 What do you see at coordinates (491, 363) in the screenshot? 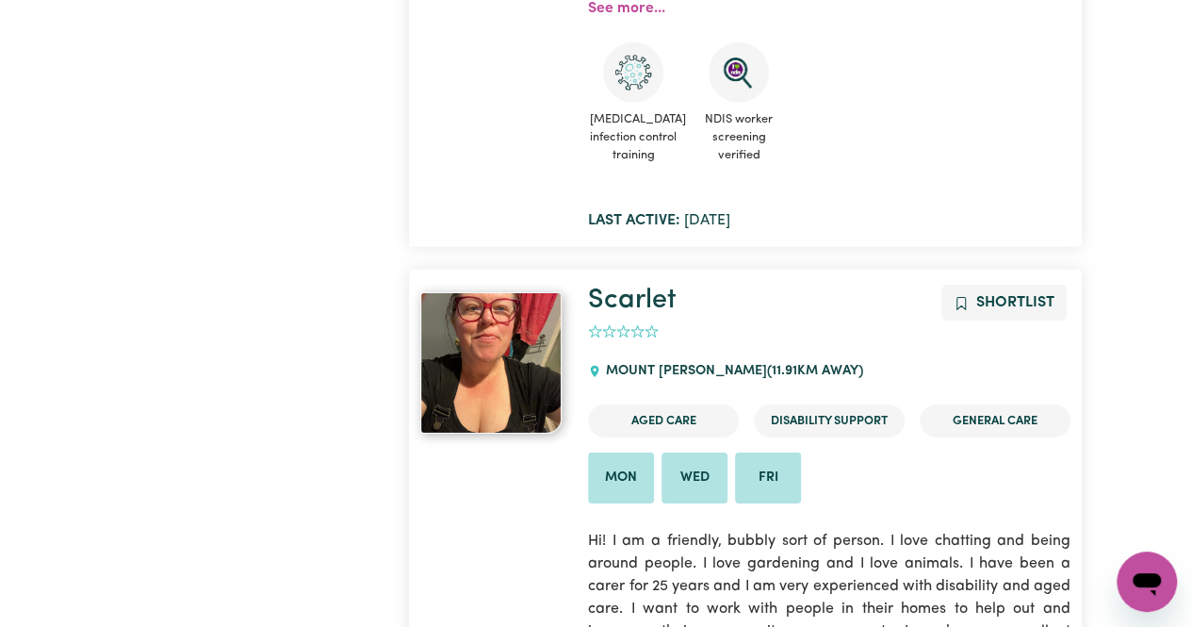
I see `img: View Scarlet's profile` at bounding box center [491, 363].